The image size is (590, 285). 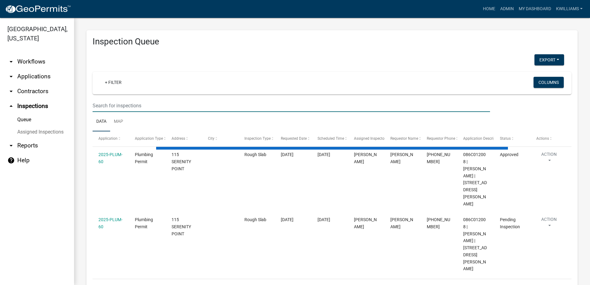 What do you see at coordinates (403, 139) in the screenshot?
I see `datatable-header-cell: Requestor Name` at bounding box center [403, 139].